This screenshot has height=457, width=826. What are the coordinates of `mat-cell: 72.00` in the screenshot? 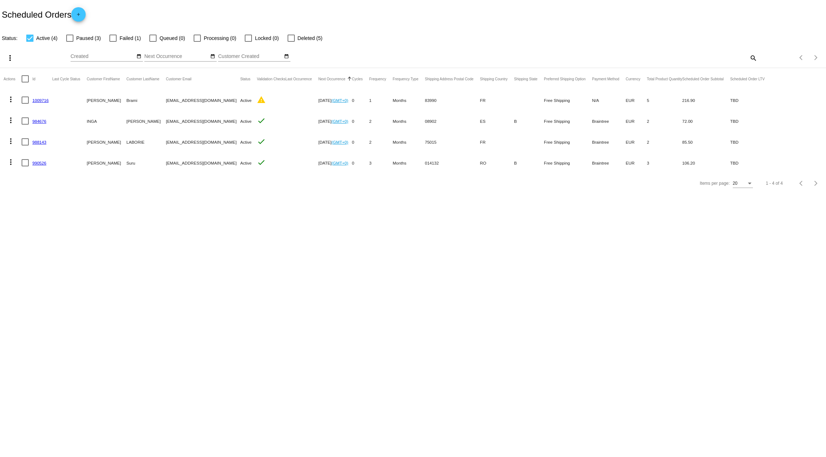 It's located at (706, 121).